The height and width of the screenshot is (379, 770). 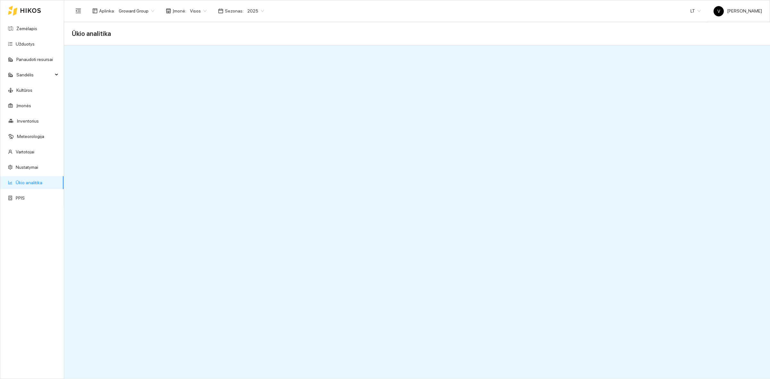 I want to click on span: 2025, so click(x=256, y=11).